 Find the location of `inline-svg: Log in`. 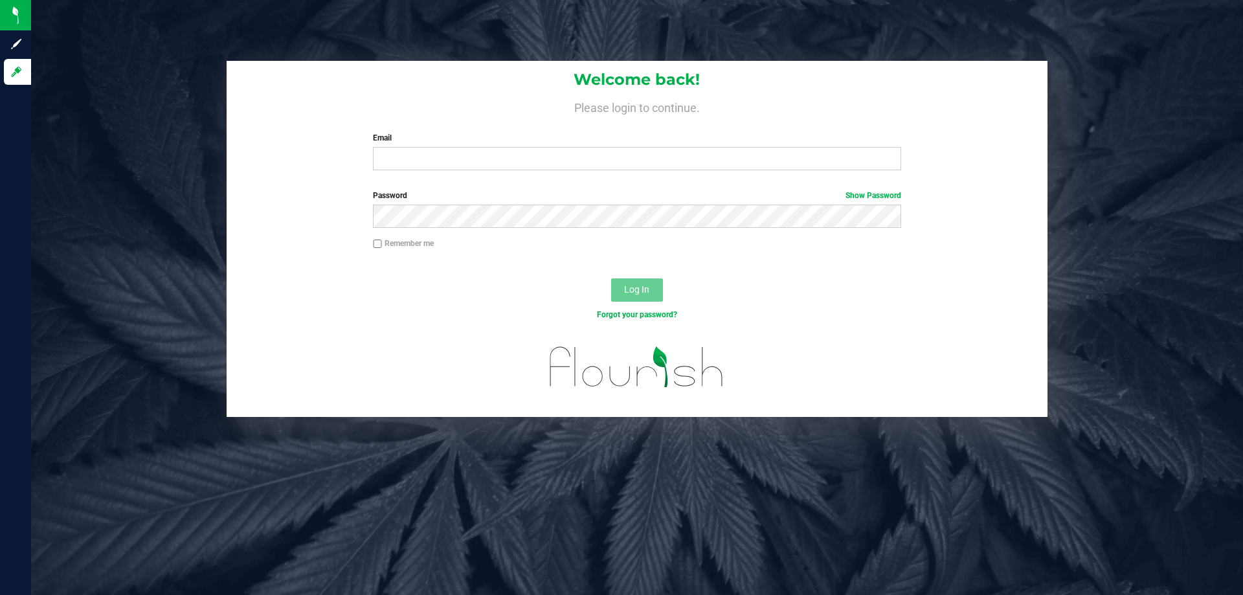

inline-svg: Log in is located at coordinates (16, 72).